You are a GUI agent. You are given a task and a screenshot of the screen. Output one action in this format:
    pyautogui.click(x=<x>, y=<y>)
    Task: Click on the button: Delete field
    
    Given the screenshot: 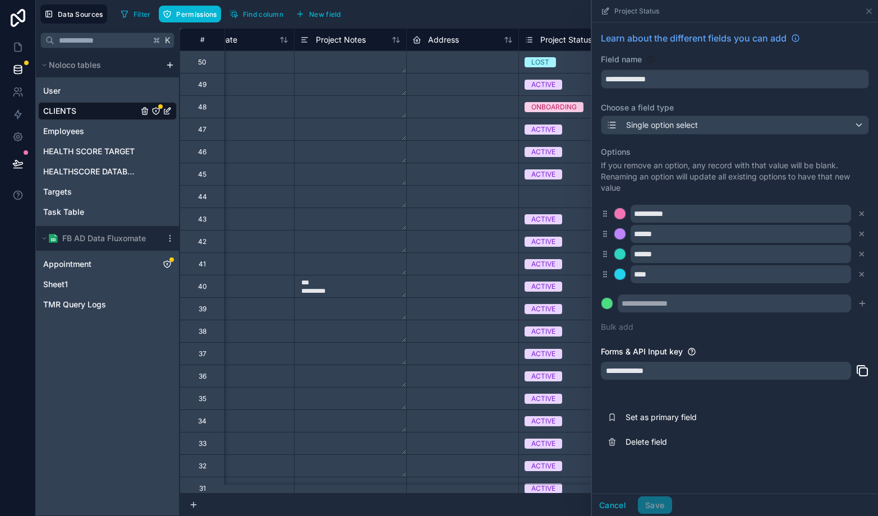 What is the action you would take?
    pyautogui.click(x=735, y=442)
    